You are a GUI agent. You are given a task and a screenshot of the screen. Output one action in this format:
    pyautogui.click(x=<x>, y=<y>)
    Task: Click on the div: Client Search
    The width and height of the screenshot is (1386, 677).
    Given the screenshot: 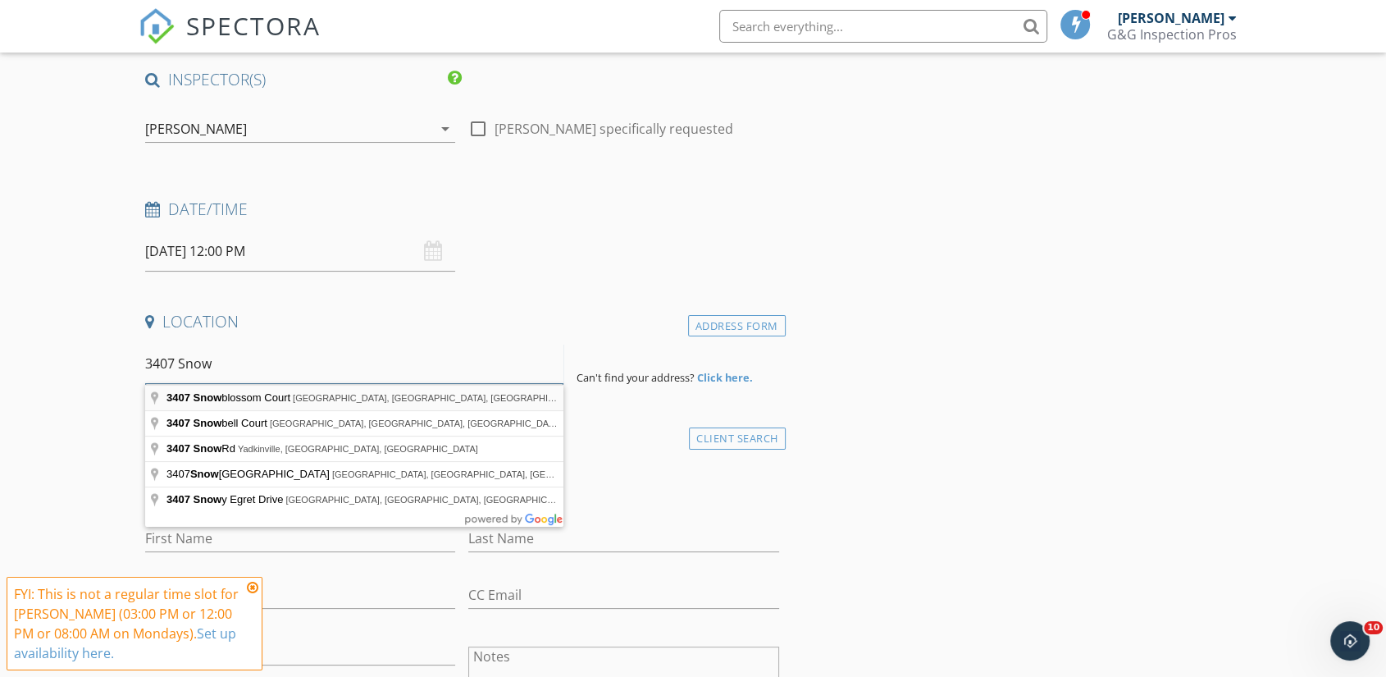 What is the action you would take?
    pyautogui.click(x=737, y=438)
    